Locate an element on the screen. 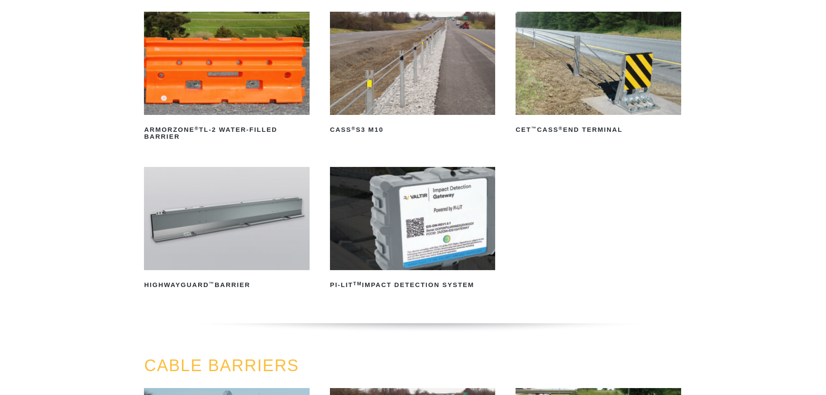  a: CASS®S3 M10 is located at coordinates (412, 74).